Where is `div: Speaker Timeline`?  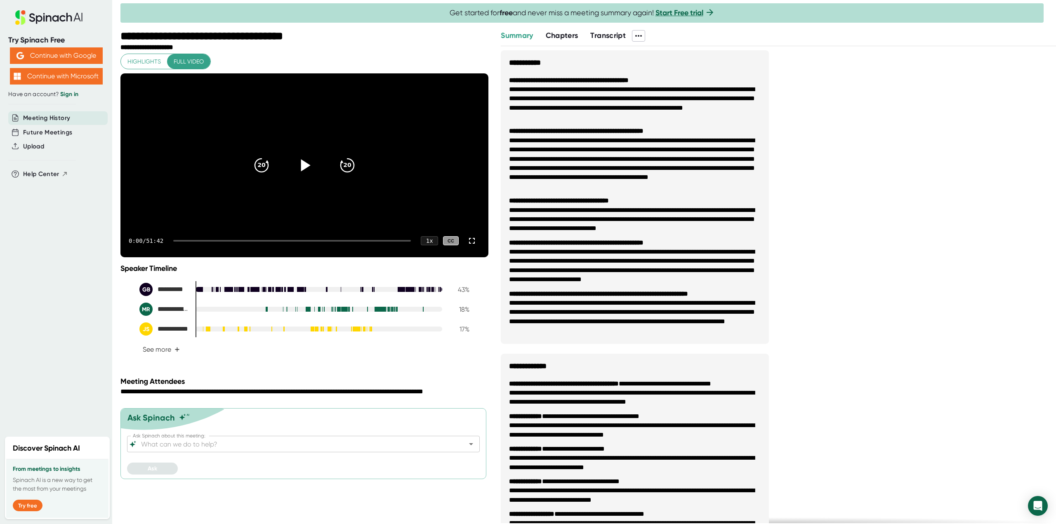
div: Speaker Timeline is located at coordinates (304, 268).